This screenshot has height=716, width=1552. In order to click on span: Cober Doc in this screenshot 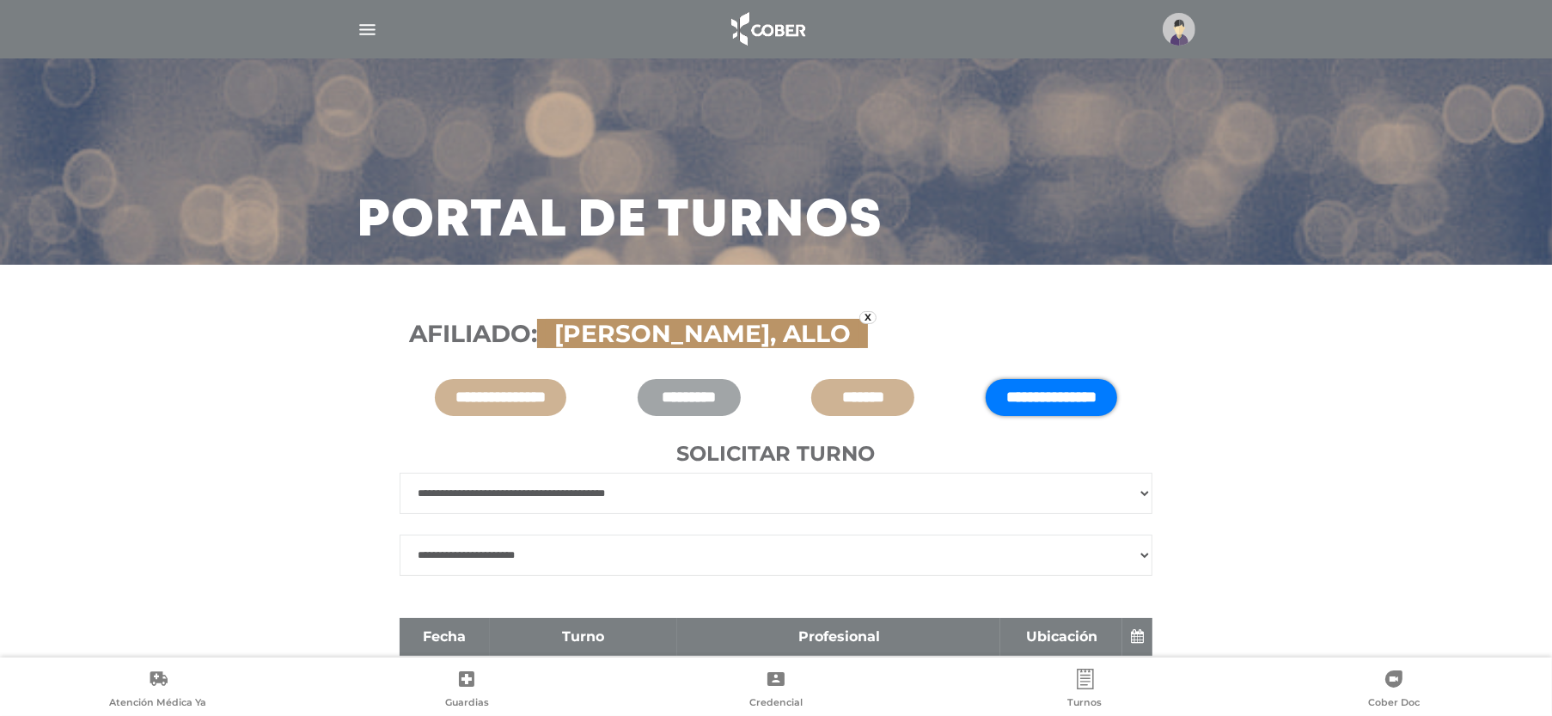, I will do `click(1394, 704)`.